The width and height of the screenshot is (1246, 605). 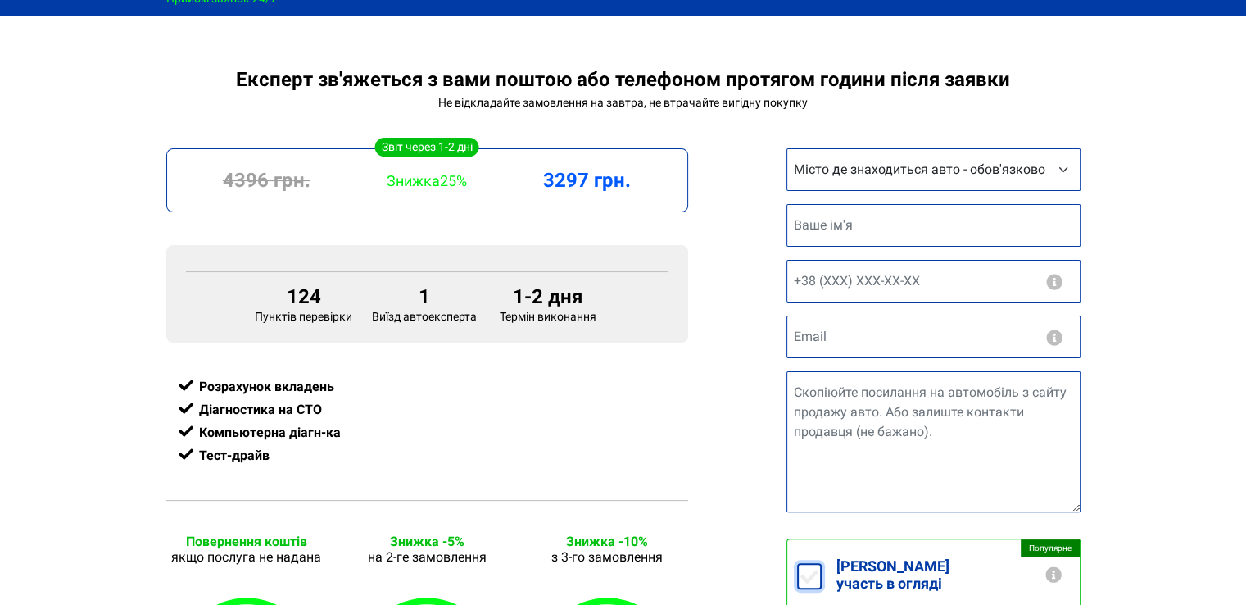 What do you see at coordinates (267, 180) in the screenshot?
I see `div: 4396 грн.` at bounding box center [267, 180].